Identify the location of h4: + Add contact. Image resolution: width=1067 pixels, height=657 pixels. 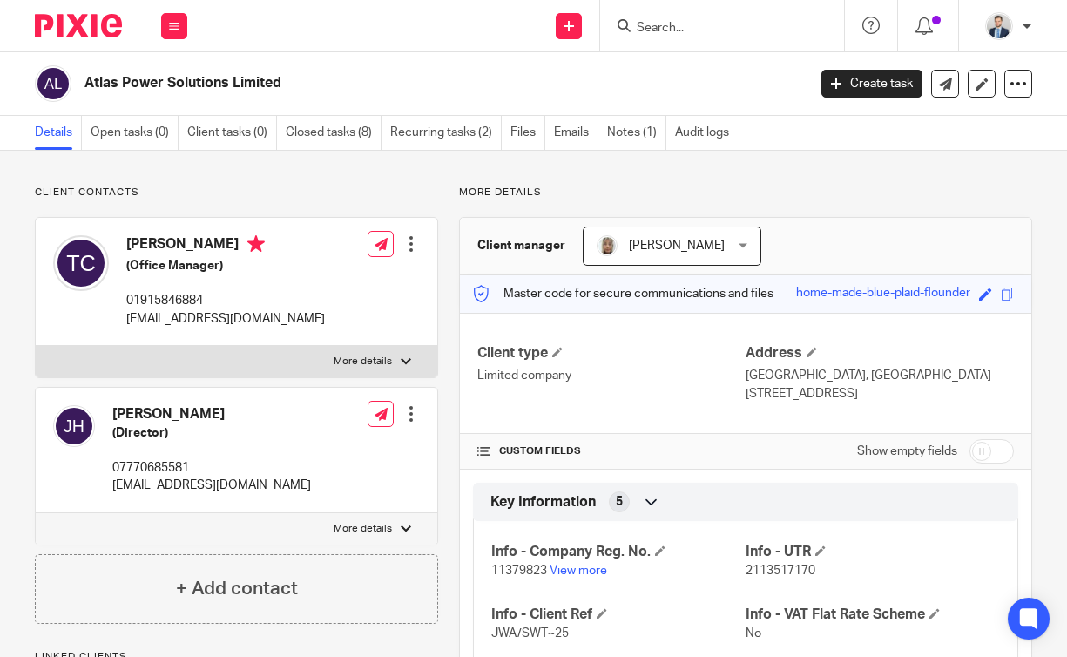
(237, 588).